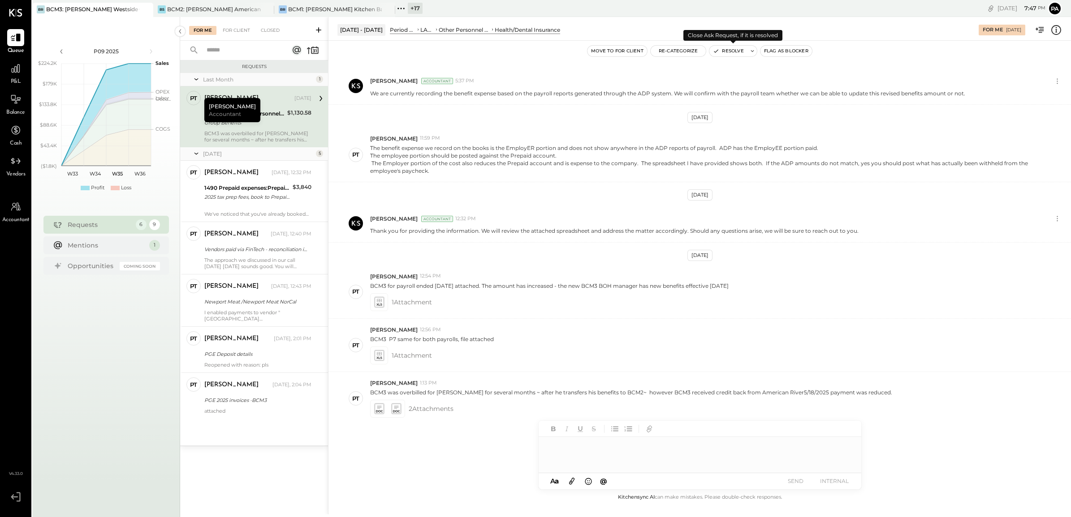  What do you see at coordinates (431, 409) in the screenshot?
I see `span: 2 Attachment s` at bounding box center [431, 409].